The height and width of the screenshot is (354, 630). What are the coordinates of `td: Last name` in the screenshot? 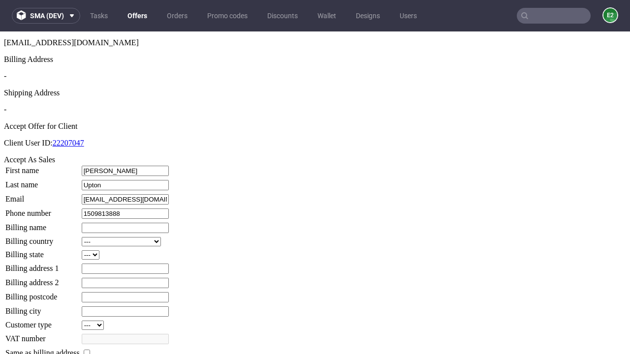 It's located at (42, 154).